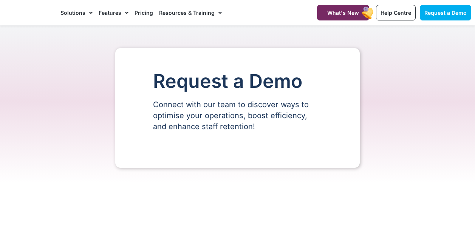 This screenshot has width=475, height=225. Describe the element at coordinates (446, 12) in the screenshot. I see `span: Request a Demo` at that location.